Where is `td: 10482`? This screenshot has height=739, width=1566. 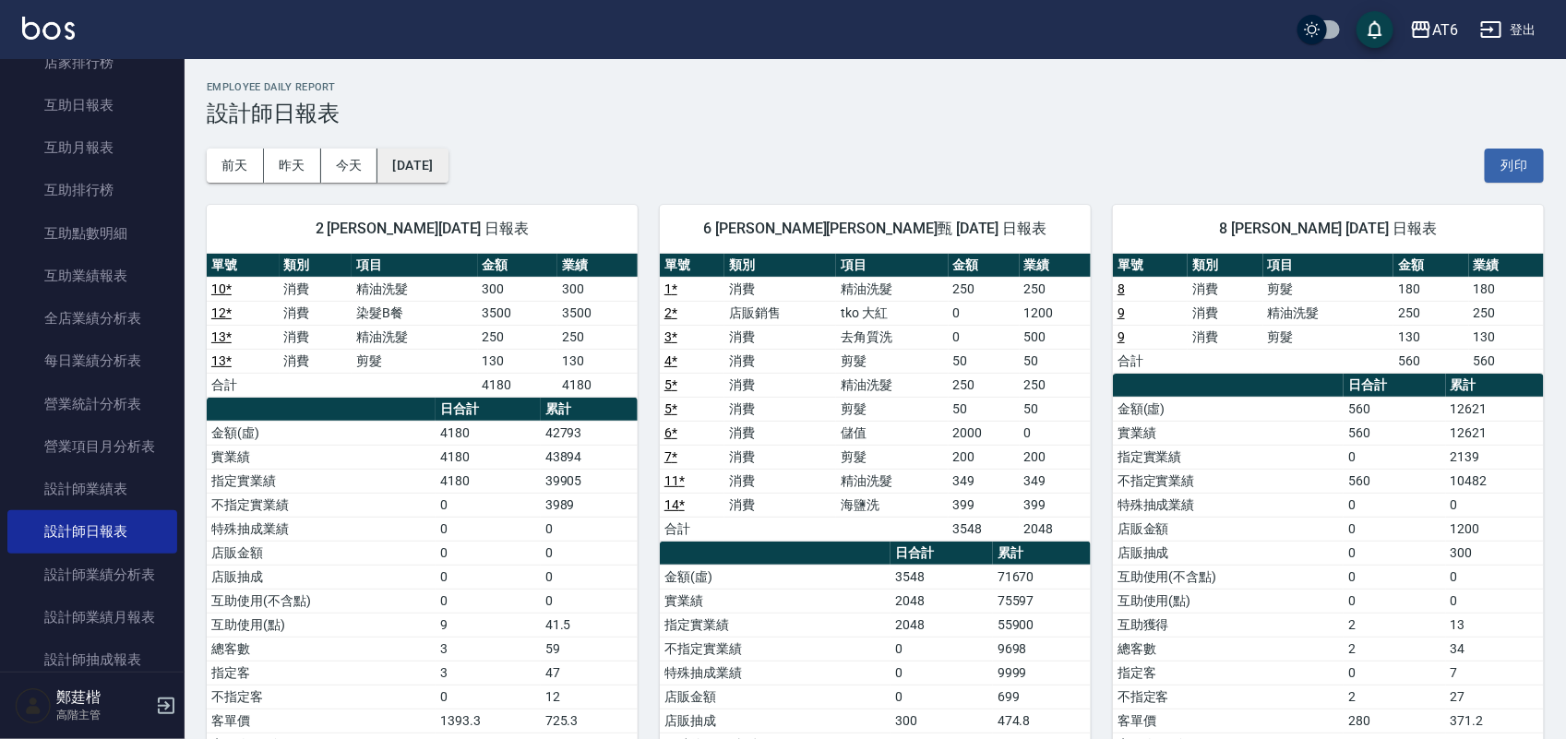 td: 10482 is located at coordinates (1495, 481).